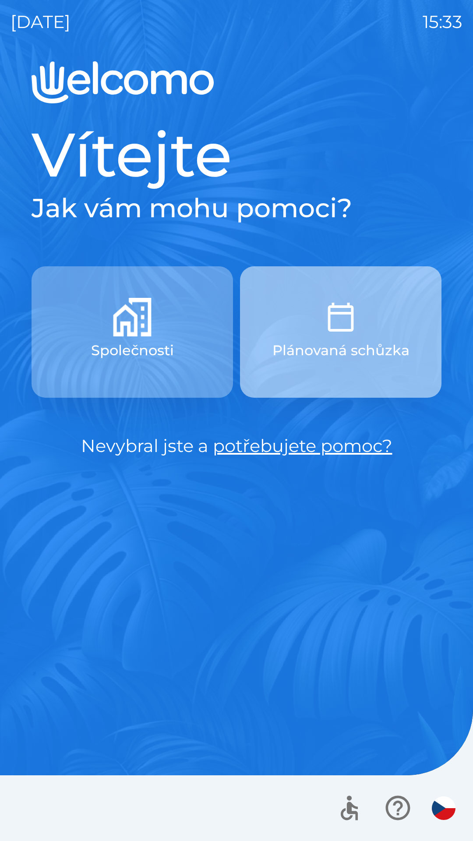 Image resolution: width=473 pixels, height=841 pixels. What do you see at coordinates (237, 446) in the screenshot?
I see `p: Nevybral jste a` at bounding box center [237, 446].